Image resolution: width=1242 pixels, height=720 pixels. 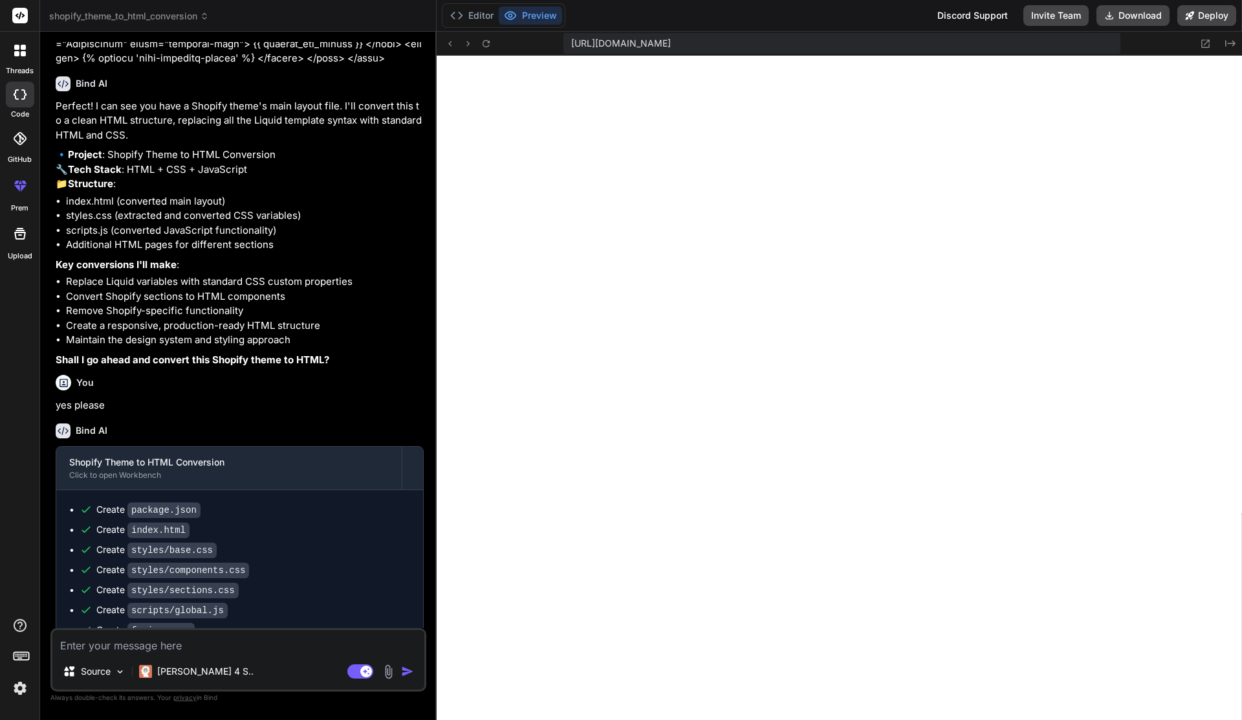 I want to click on label: threads, so click(x=19, y=71).